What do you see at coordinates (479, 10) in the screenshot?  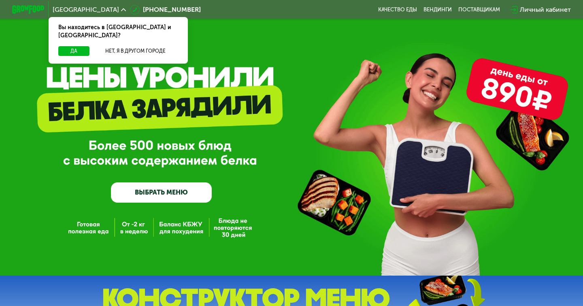 I see `div: поставщикам` at bounding box center [479, 10].